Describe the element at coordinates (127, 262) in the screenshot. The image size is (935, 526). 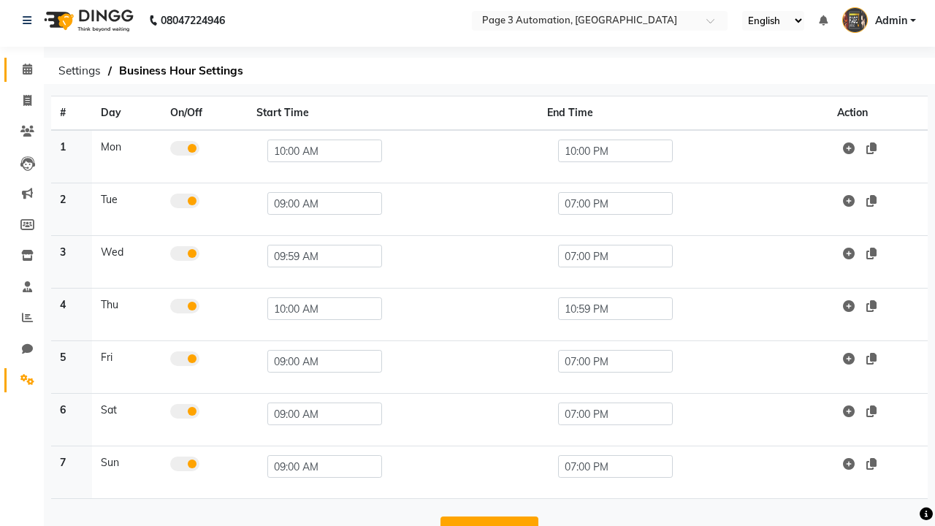
I see `td: Wed` at that location.